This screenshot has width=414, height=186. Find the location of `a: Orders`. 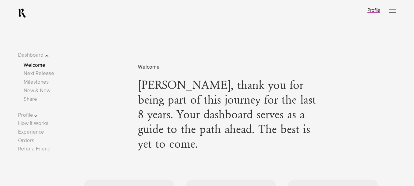

a: Orders is located at coordinates (26, 141).